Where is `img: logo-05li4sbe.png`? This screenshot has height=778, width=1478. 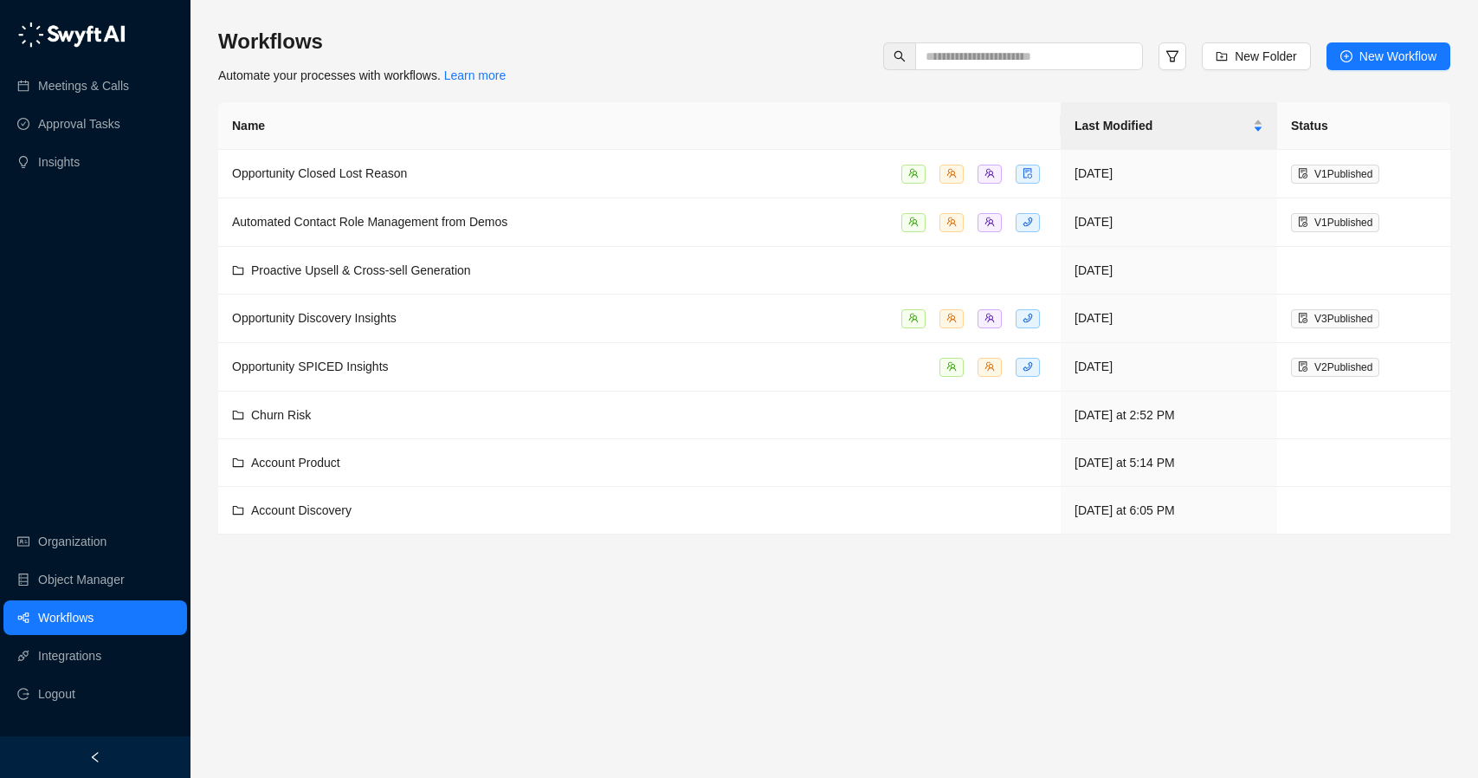 img: logo-05li4sbe.png is located at coordinates (71, 35).